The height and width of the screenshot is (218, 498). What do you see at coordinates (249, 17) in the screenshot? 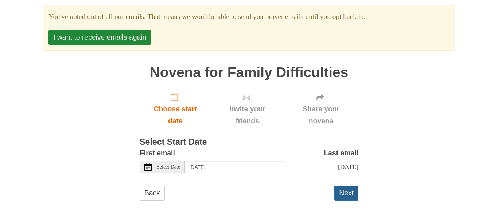
I see `section: You've opted out of all our emails. That means we won't be able to send you prayer emails until y...` at bounding box center [249, 17].